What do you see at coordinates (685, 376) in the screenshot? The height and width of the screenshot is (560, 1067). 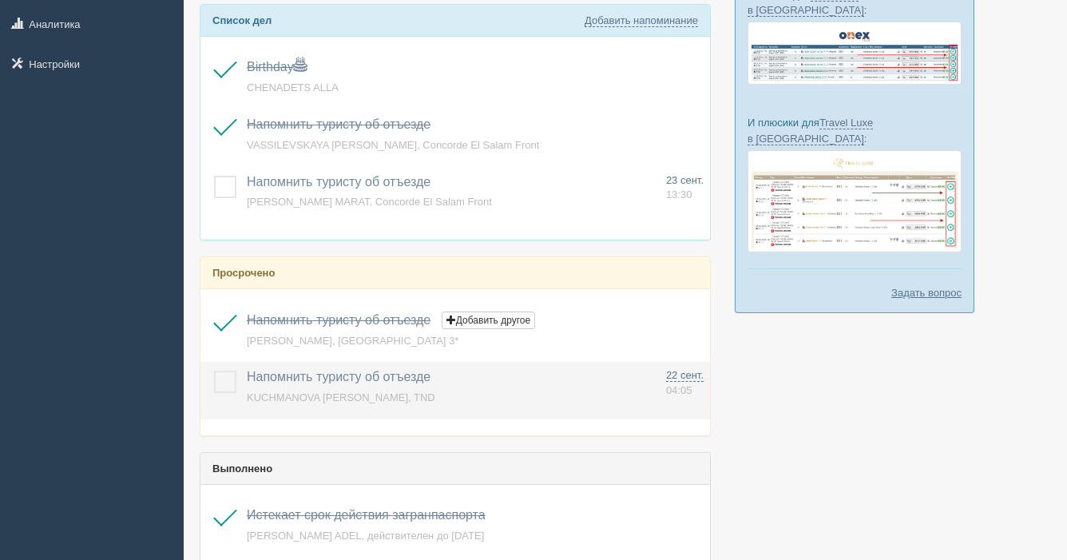 I see `span: 22 сент.` at bounding box center [685, 376].